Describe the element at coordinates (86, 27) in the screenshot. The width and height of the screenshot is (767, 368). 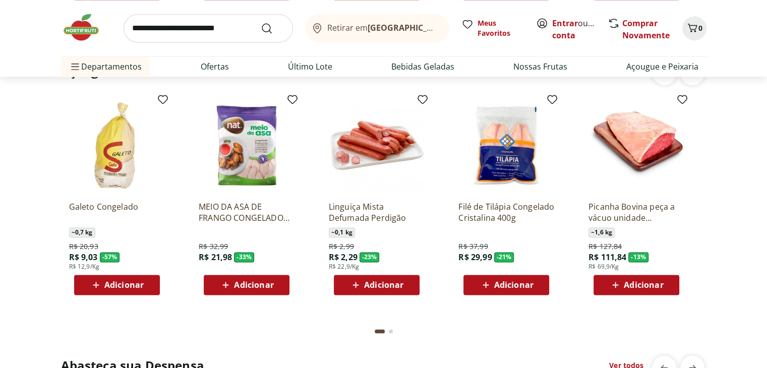
I see `img: Hortifruti` at that location.